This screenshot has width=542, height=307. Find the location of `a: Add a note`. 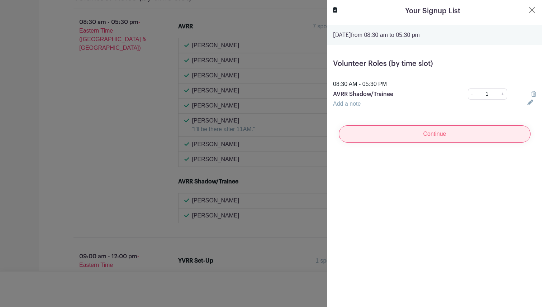

a: Add a note is located at coordinates (347, 104).